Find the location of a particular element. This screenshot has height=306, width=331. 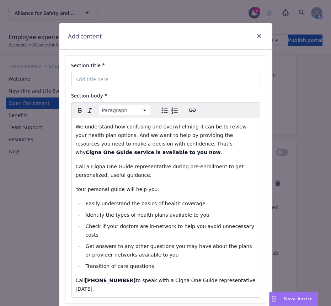

span: Easily understand the basics of health coverage is located at coordinates (145, 203).